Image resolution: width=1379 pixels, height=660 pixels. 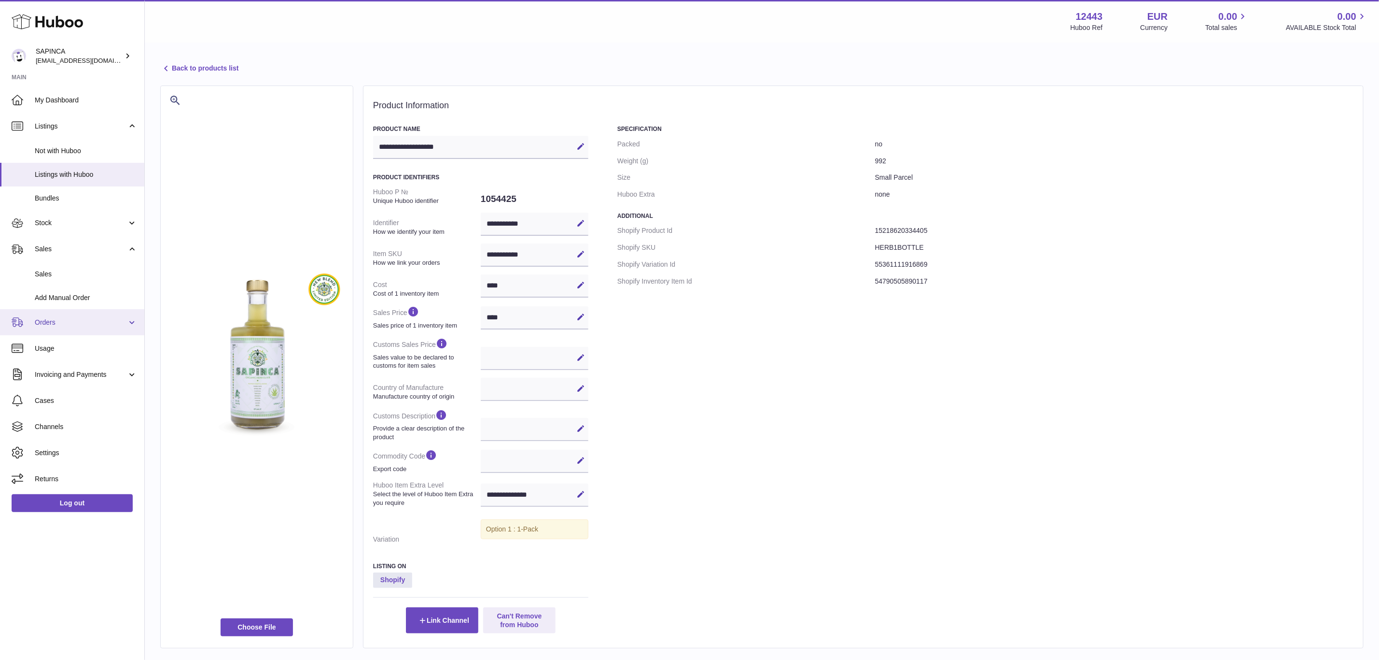 I want to click on h3: Listing On, so click(x=481, y=566).